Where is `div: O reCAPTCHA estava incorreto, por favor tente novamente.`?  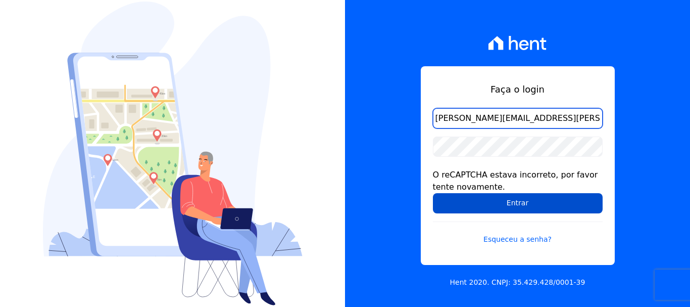
div: O reCAPTCHA estava incorreto, por favor tente novamente. is located at coordinates (518, 181).